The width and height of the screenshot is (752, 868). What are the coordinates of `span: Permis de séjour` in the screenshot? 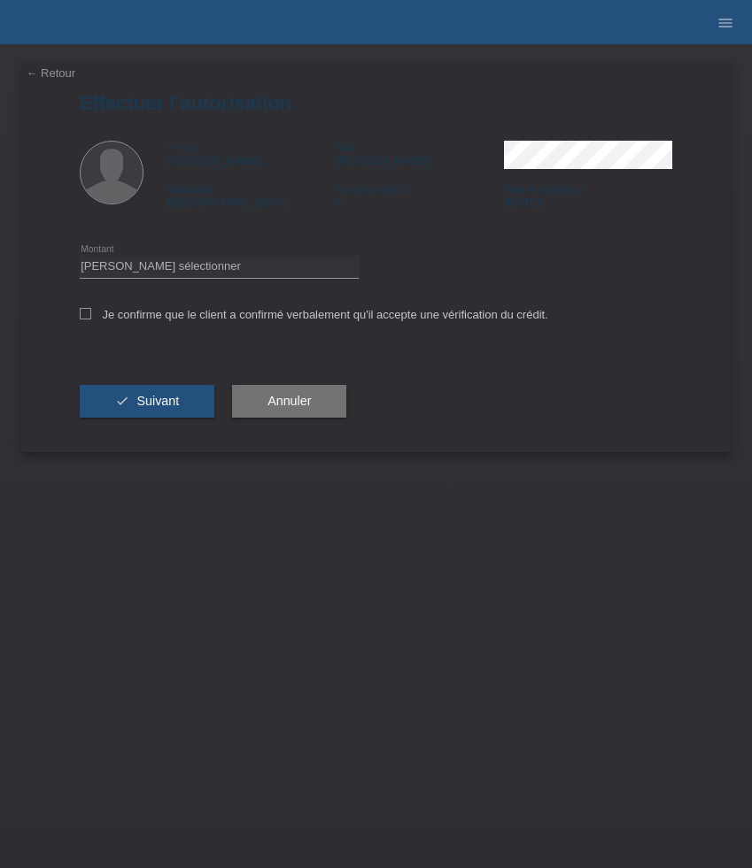 It's located at (372, 189).